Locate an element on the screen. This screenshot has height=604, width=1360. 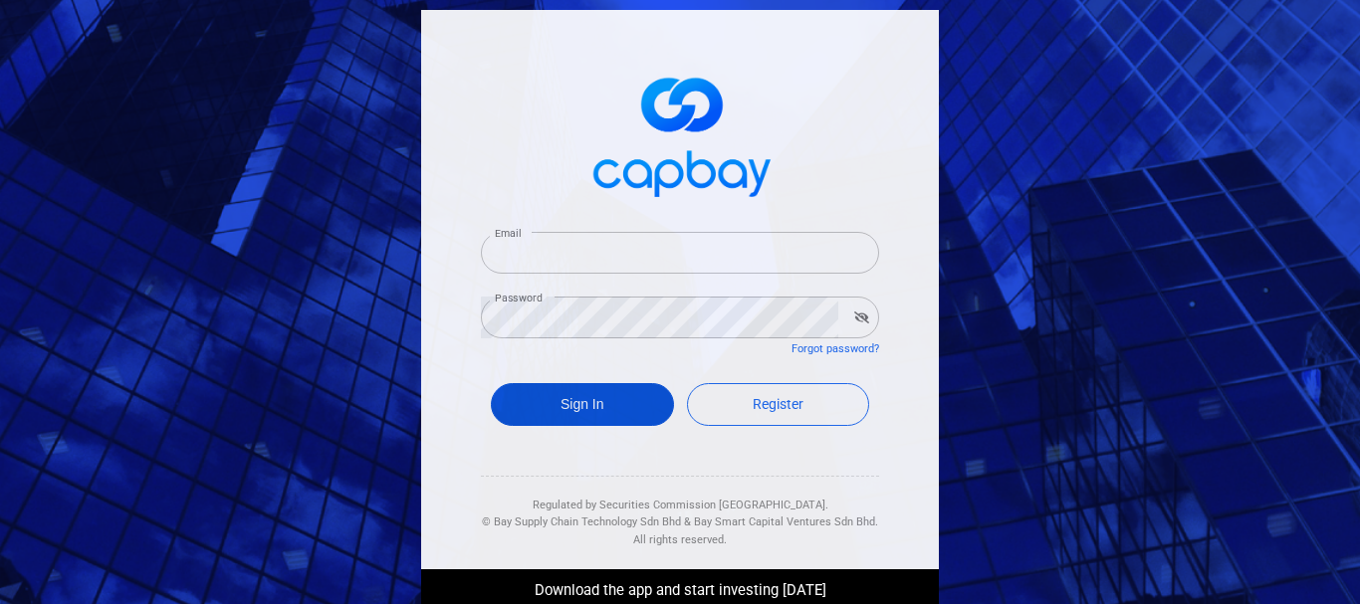
label: Password is located at coordinates (519, 298).